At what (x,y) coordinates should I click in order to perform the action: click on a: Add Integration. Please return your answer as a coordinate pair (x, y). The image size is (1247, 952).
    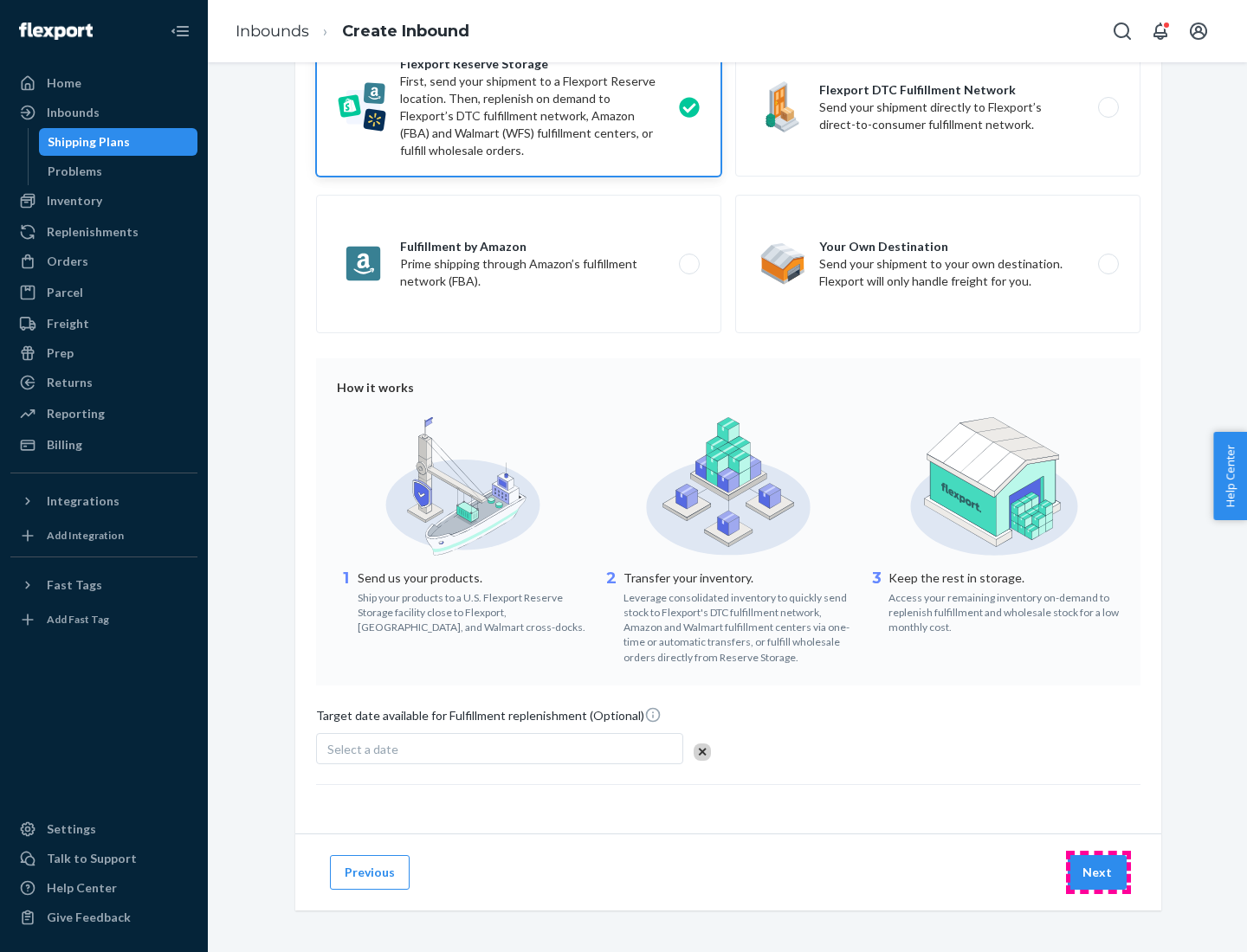
    Looking at the image, I should click on (104, 536).